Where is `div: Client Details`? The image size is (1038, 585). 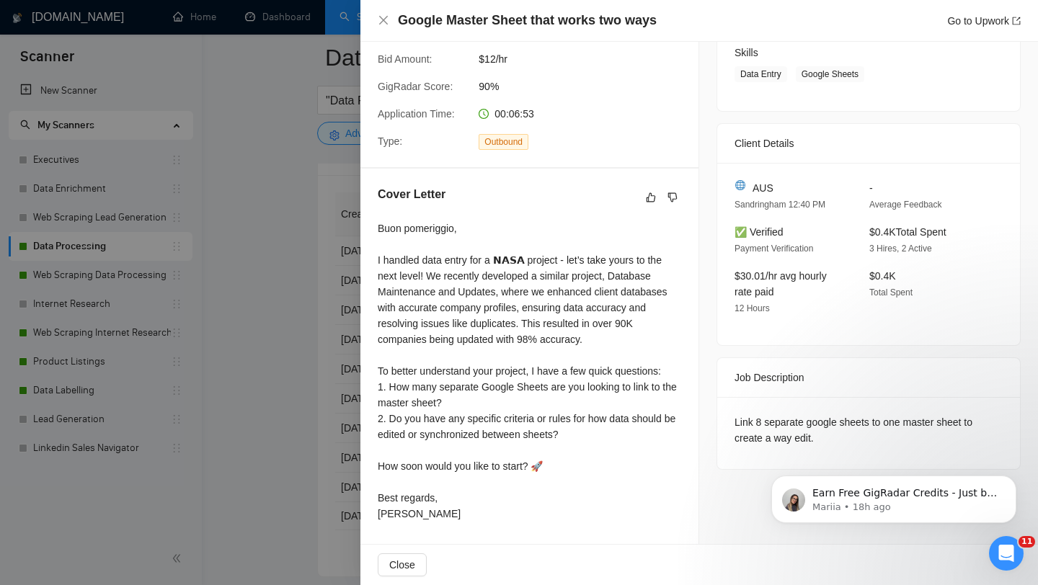 div: Client Details is located at coordinates (869, 143).